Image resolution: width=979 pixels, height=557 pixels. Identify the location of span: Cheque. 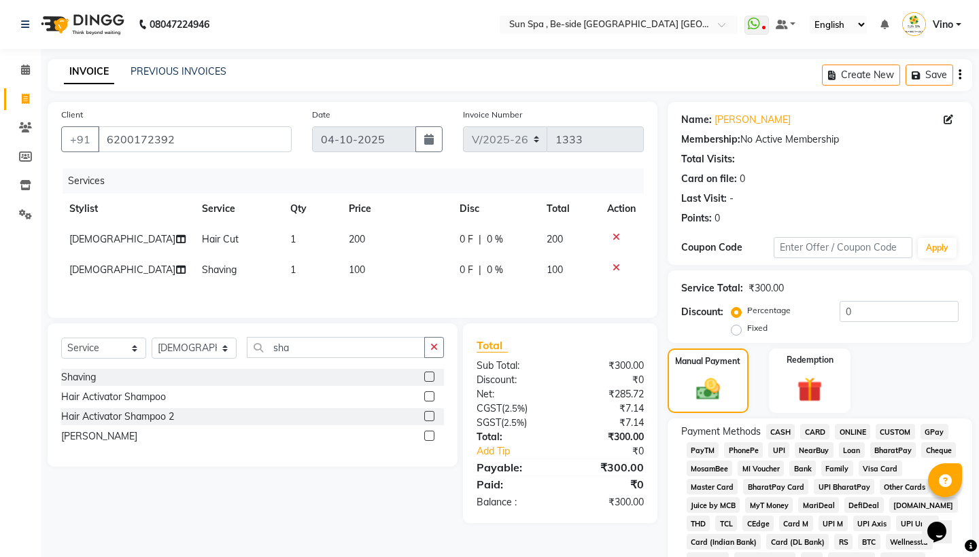
(938, 450).